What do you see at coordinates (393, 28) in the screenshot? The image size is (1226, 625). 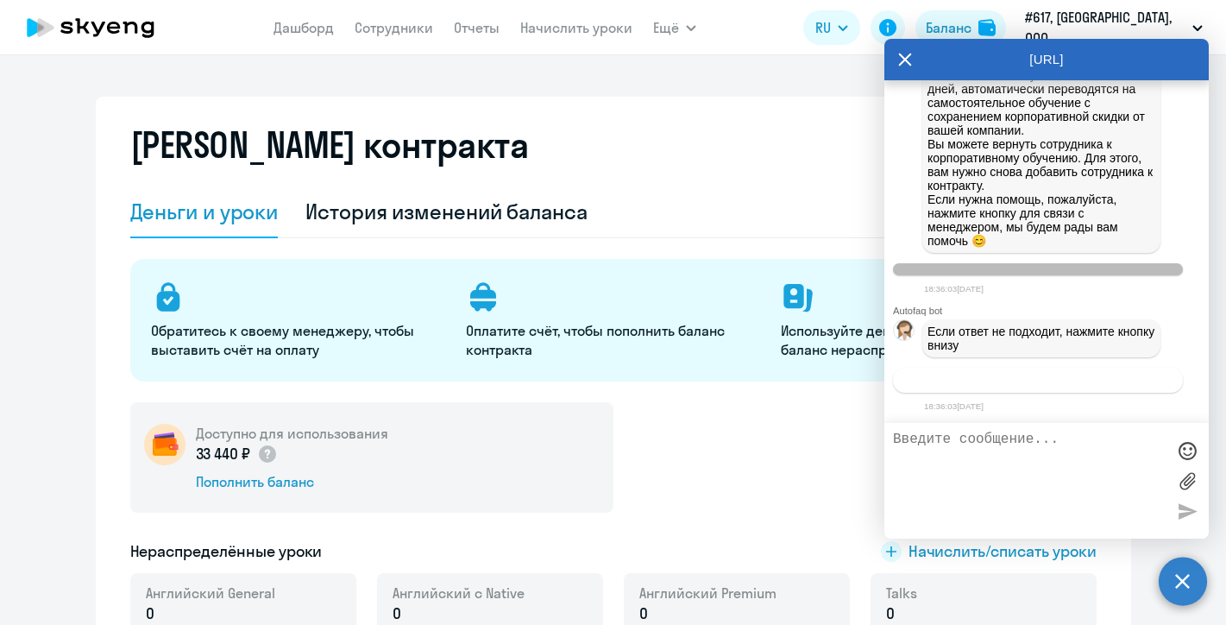 I see `a: Сотрудники` at bounding box center [393, 28].